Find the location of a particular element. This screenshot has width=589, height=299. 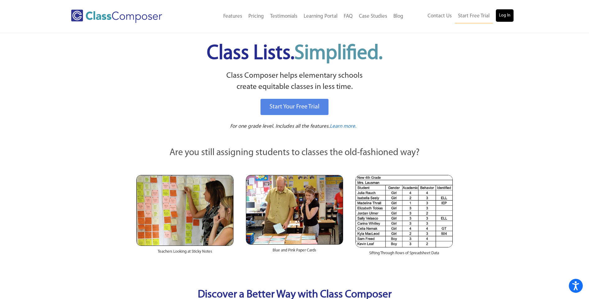

a: Case Studies is located at coordinates (373, 16).